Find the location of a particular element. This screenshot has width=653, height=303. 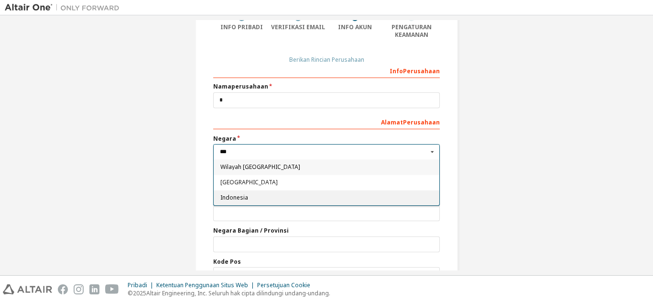

font: Nama is located at coordinates (222, 86).